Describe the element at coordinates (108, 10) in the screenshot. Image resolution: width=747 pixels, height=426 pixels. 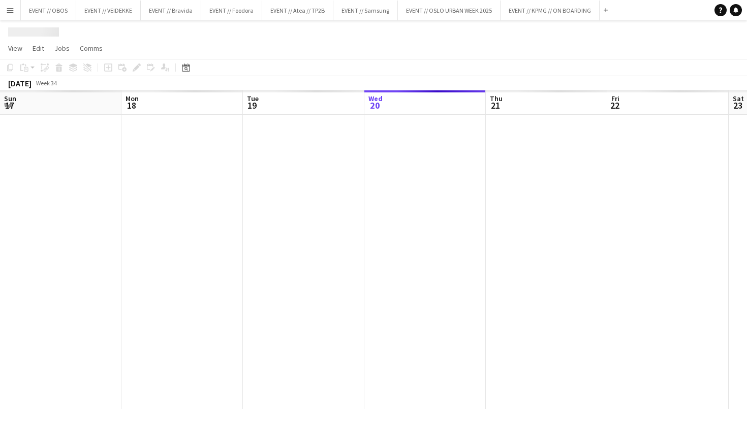
I see `button: EVENT // VEIDEKKE` at that location.